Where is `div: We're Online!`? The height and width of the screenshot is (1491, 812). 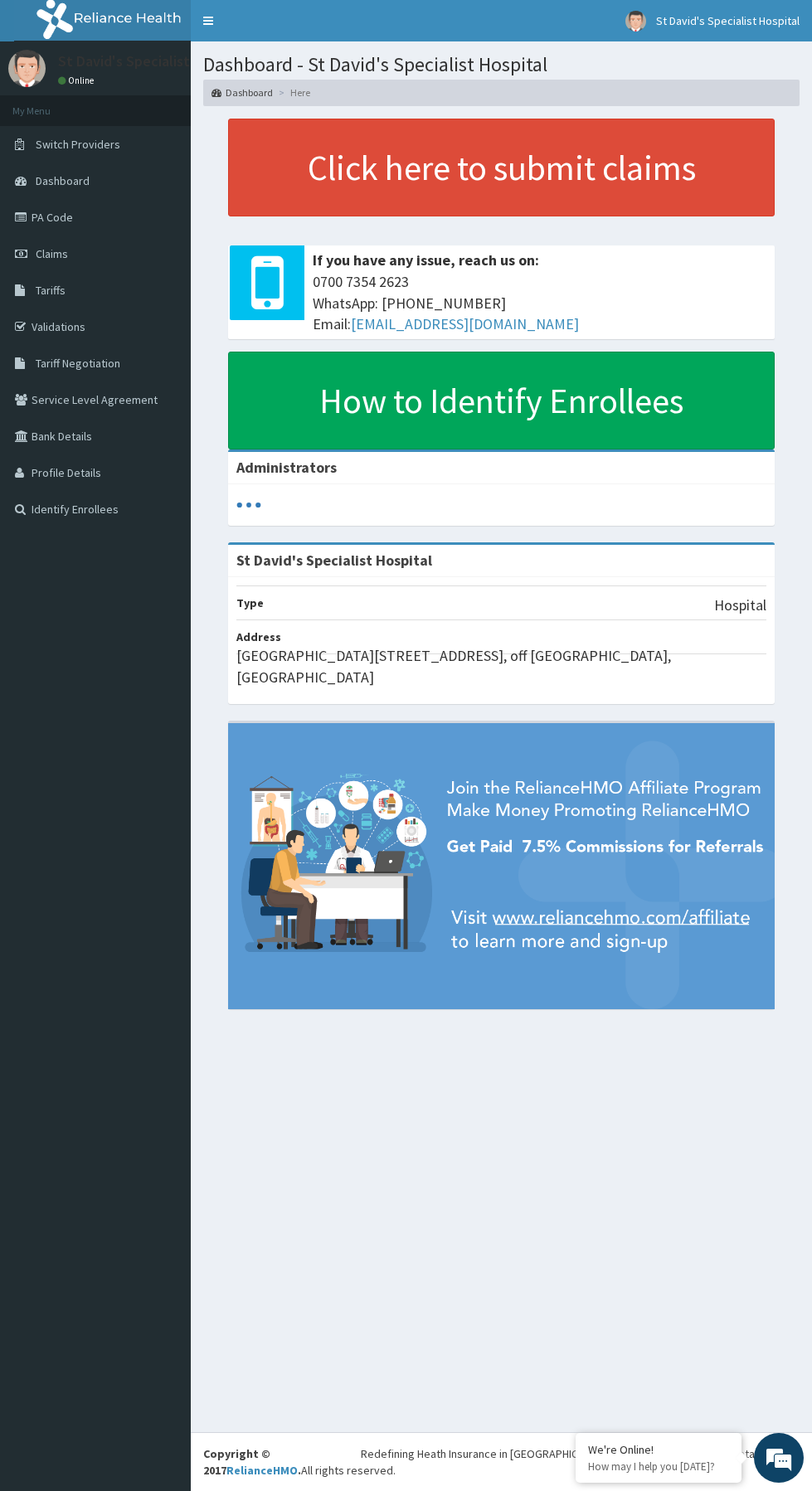 div: We're Online! is located at coordinates (658, 1449).